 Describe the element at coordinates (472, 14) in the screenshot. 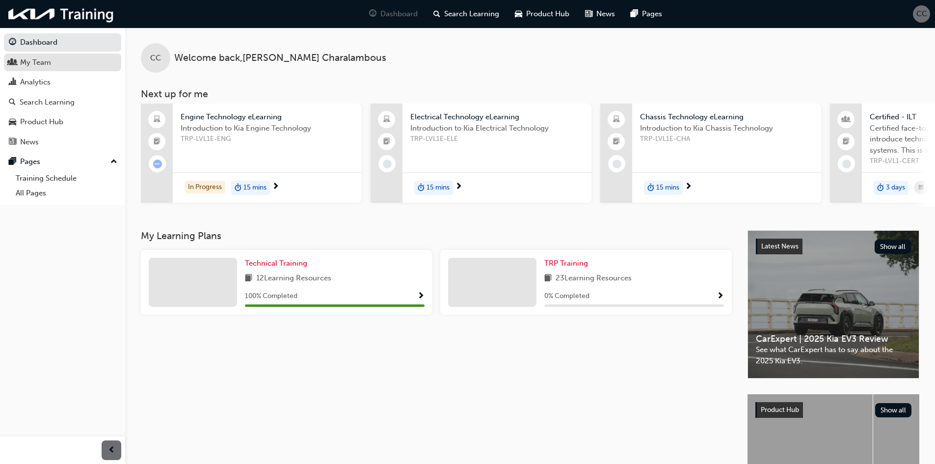

I see `span: Search Learning` at that location.